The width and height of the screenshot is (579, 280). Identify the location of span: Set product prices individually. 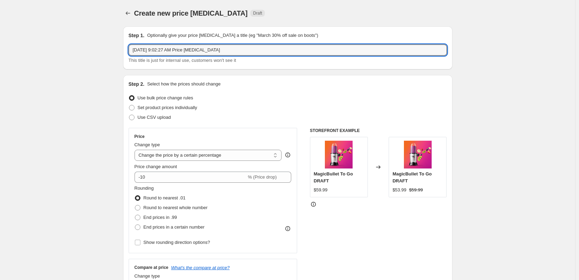
(168, 107).